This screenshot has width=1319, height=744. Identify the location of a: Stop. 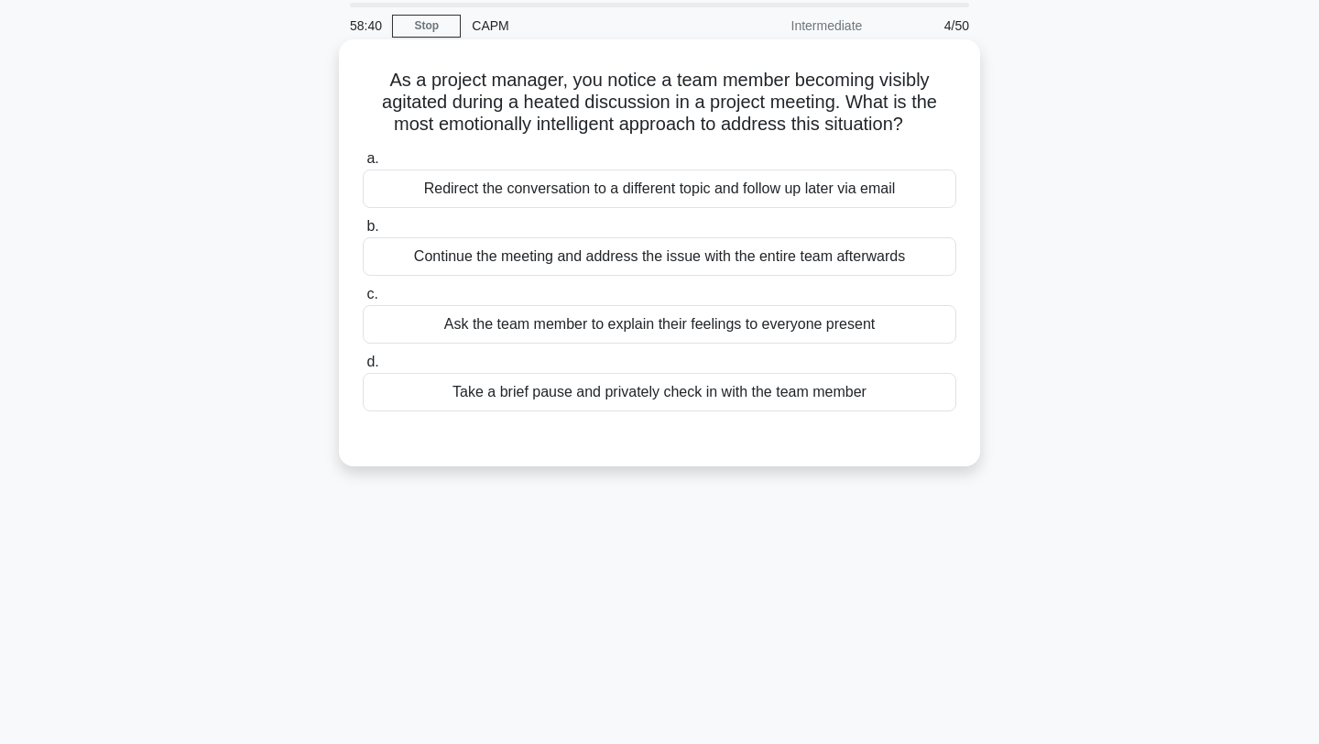
(426, 26).